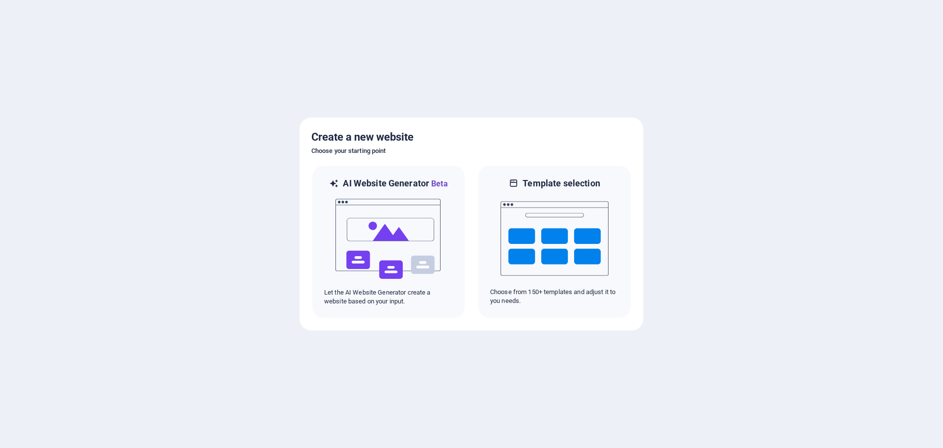 The height and width of the screenshot is (448, 943). I want to click on h6: Template selection, so click(561, 183).